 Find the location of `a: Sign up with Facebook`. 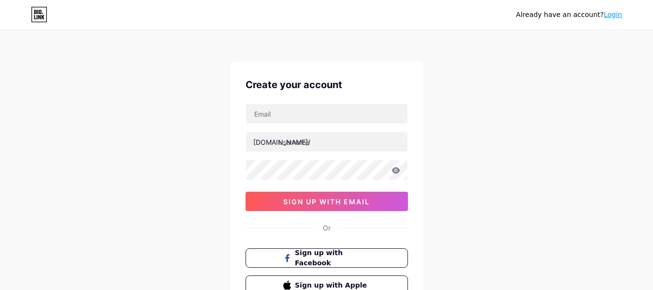

a: Sign up with Facebook is located at coordinates (327, 258).